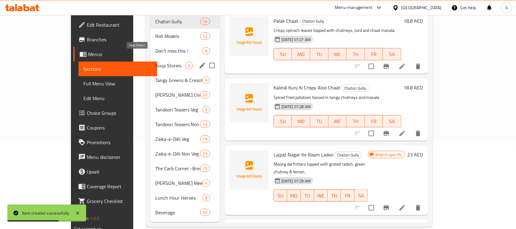 The height and width of the screenshot is (229, 516). Describe the element at coordinates (178, 124) in the screenshot. I see `span: Tandoori Teasers Non Veg` at that location.